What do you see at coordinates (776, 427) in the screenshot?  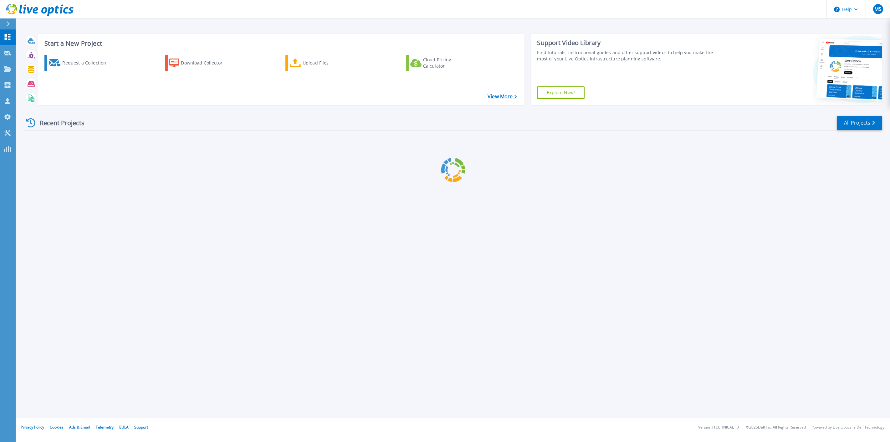 I see `li: © 2025 Dell Inc. All Rights Reserved` at bounding box center [776, 427].